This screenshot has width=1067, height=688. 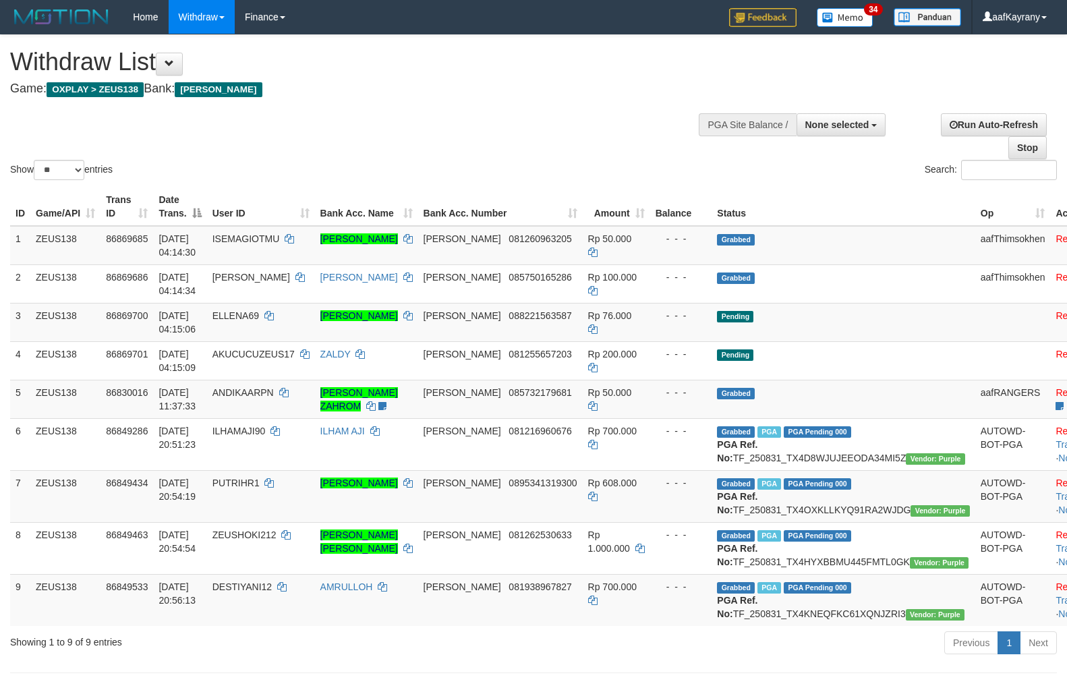 I want to click on a: ILHAM AJI, so click(x=343, y=431).